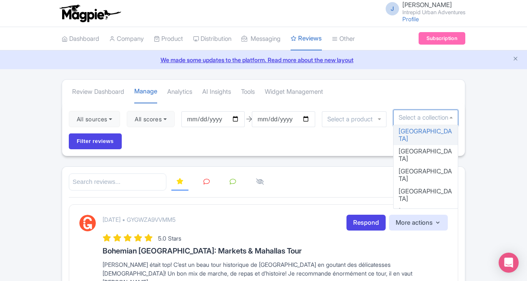 The height and width of the screenshot is (281, 527). I want to click on span: J, so click(392, 9).